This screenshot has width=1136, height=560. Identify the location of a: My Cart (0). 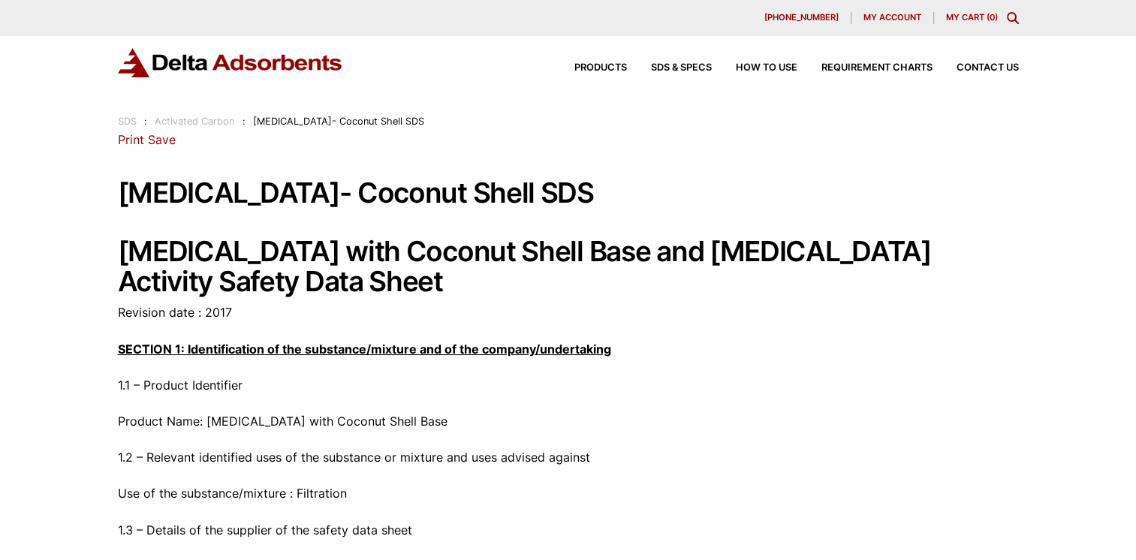
(971, 17).